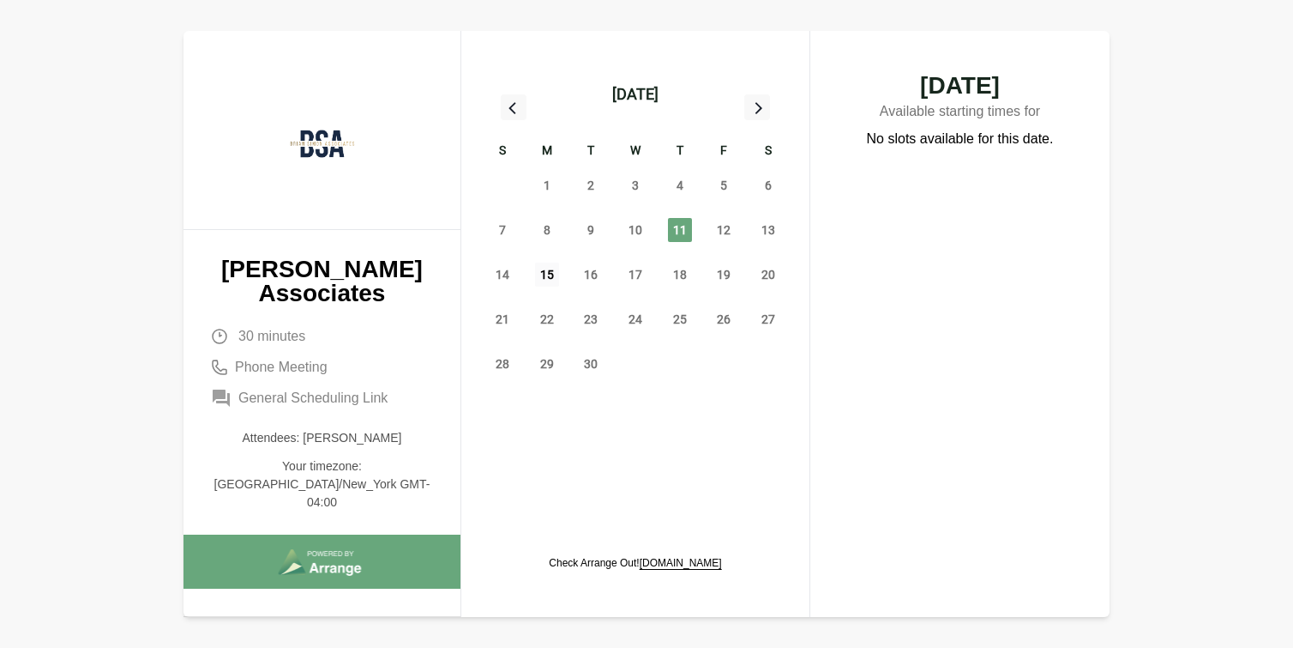  What do you see at coordinates (591, 274) in the screenshot?
I see `span: Tuesday, September 16, 2025` at bounding box center [591, 274].